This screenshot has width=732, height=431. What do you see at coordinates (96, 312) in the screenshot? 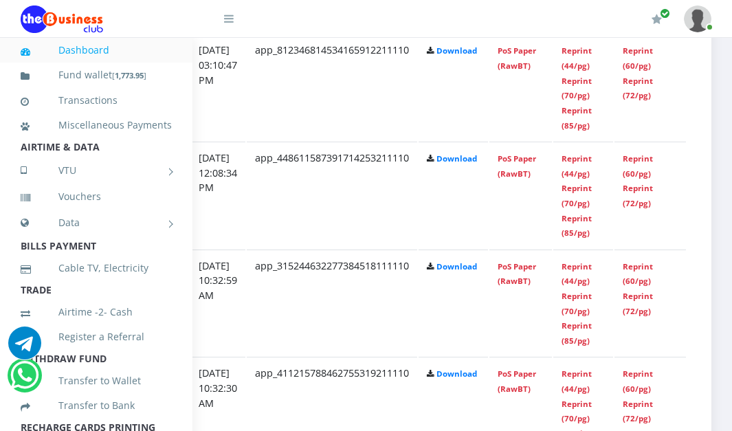
I see `a: Airtime -2- Cash` at bounding box center [96, 312].